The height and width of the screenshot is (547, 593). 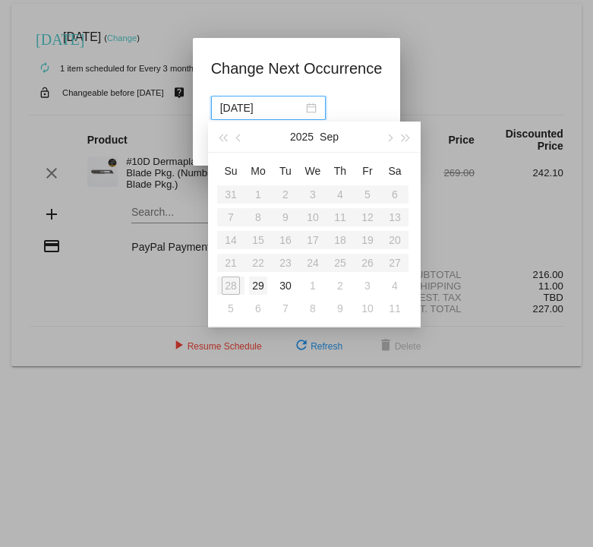 What do you see at coordinates (258, 286) in the screenshot?
I see `td: 9/29/2025` at bounding box center [258, 286].